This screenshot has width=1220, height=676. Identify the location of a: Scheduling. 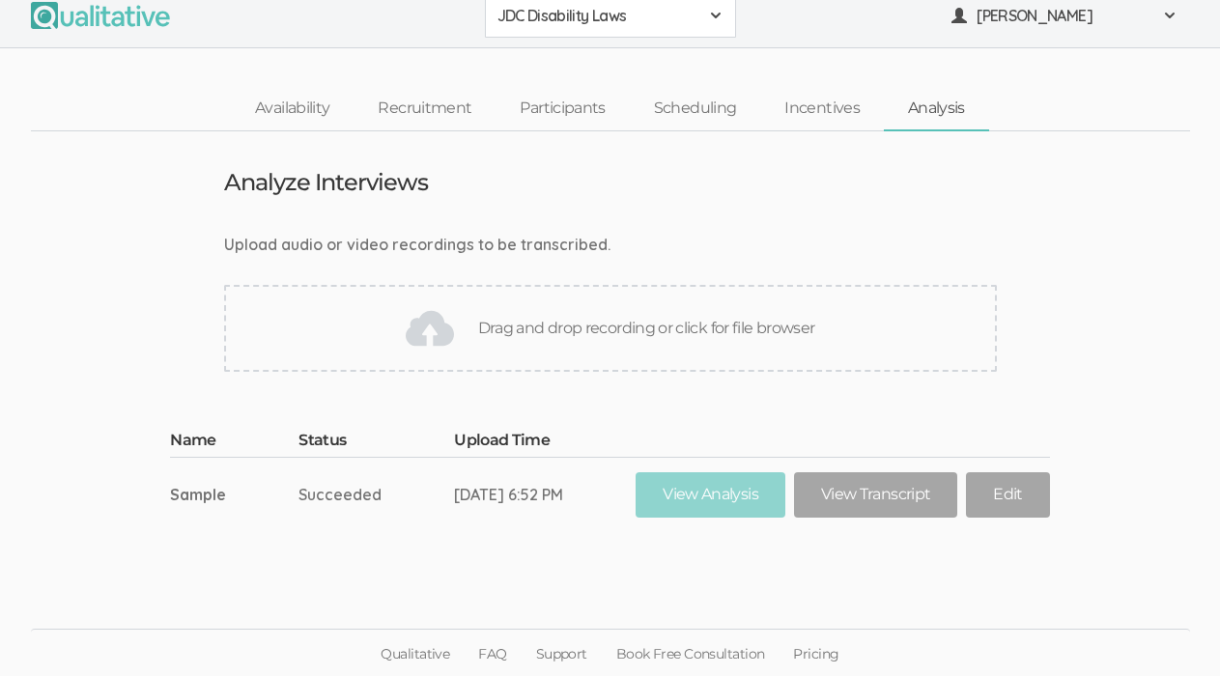
(696, 108).